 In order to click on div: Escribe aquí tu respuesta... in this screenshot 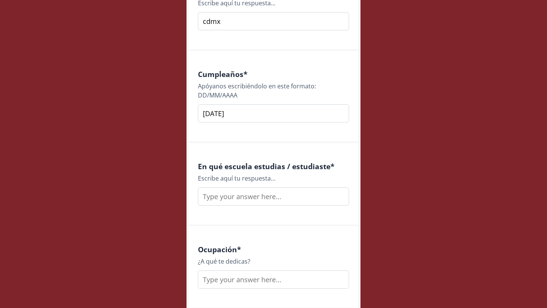, I will do `click(273, 178)`.